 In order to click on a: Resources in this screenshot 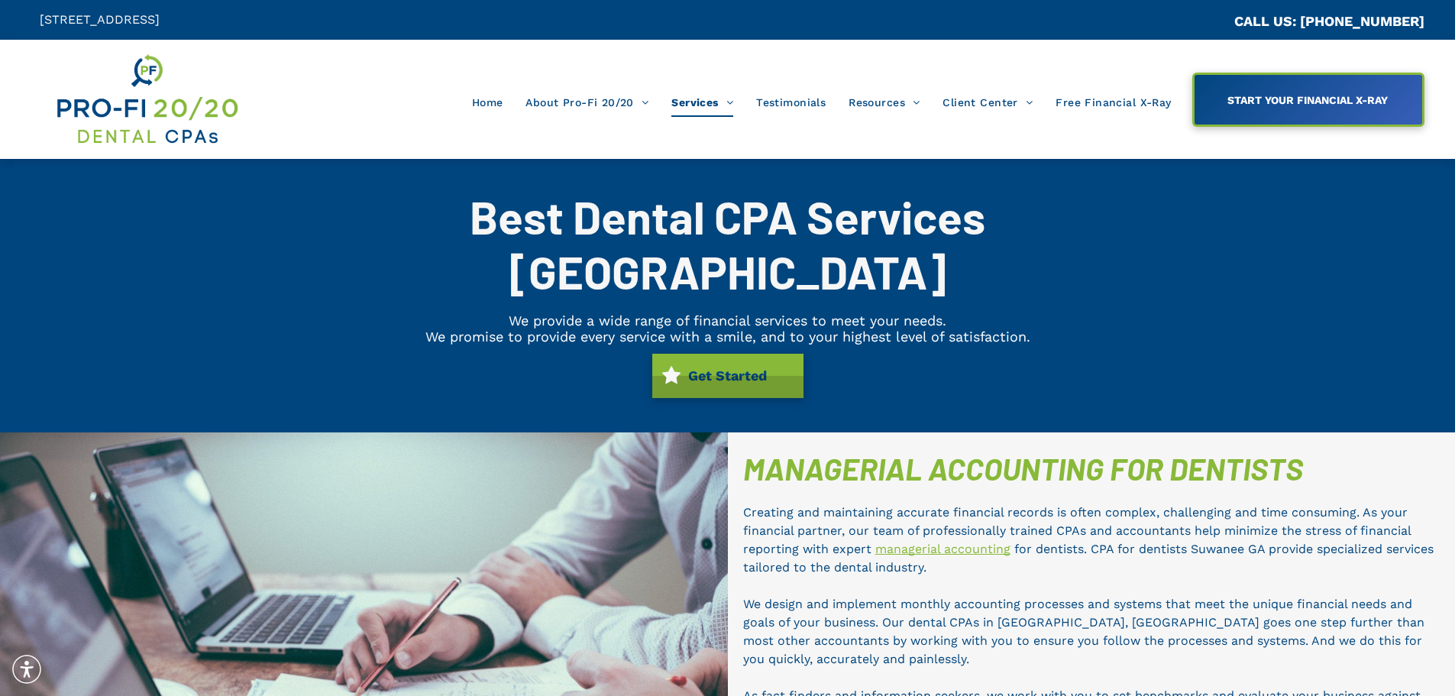, I will do `click(884, 102)`.